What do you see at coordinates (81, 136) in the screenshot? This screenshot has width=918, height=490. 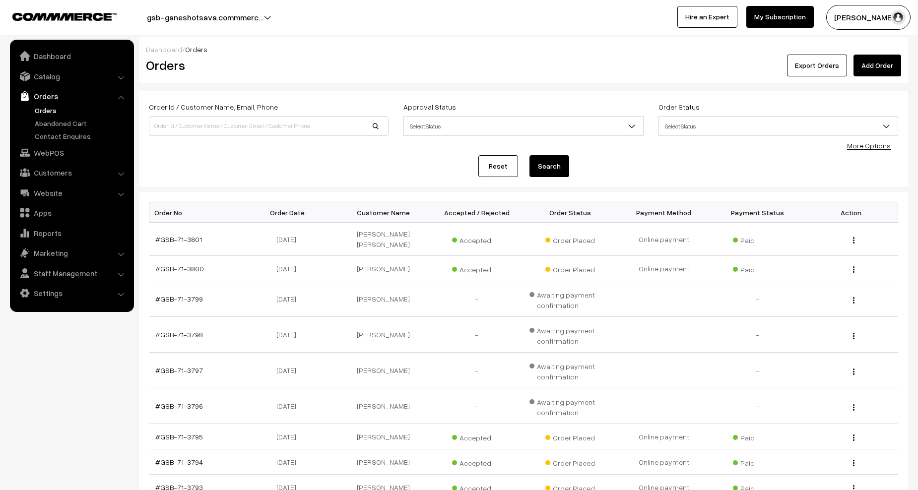 I see `a: Contact Enquires` at bounding box center [81, 136].